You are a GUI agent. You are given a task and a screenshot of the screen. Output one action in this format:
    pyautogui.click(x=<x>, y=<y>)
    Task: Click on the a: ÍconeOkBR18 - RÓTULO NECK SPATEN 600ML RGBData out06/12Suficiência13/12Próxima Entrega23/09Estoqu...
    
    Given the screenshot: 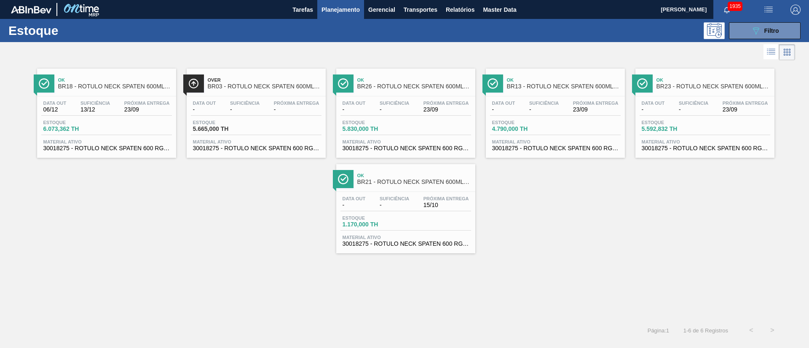 What is the action you would take?
    pyautogui.click(x=105, y=110)
    